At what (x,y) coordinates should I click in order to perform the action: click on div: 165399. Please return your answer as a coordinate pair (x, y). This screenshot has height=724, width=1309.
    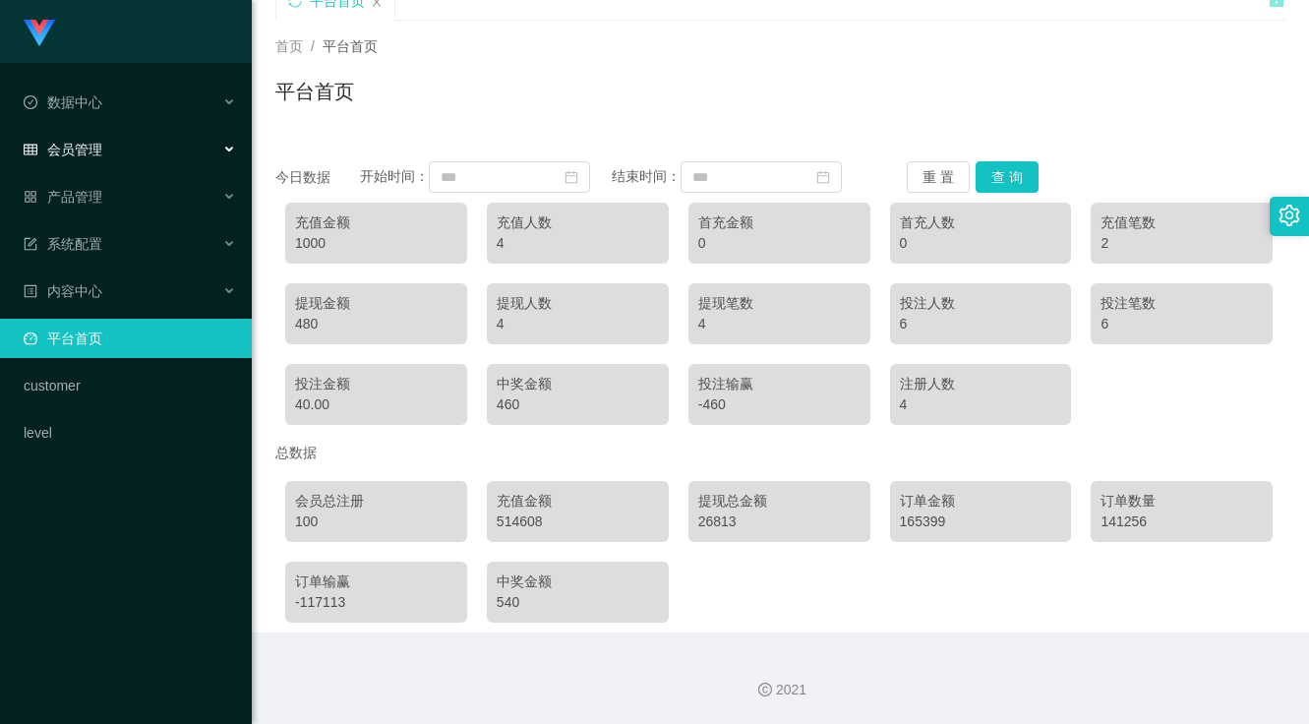
    Looking at the image, I should click on (981, 521).